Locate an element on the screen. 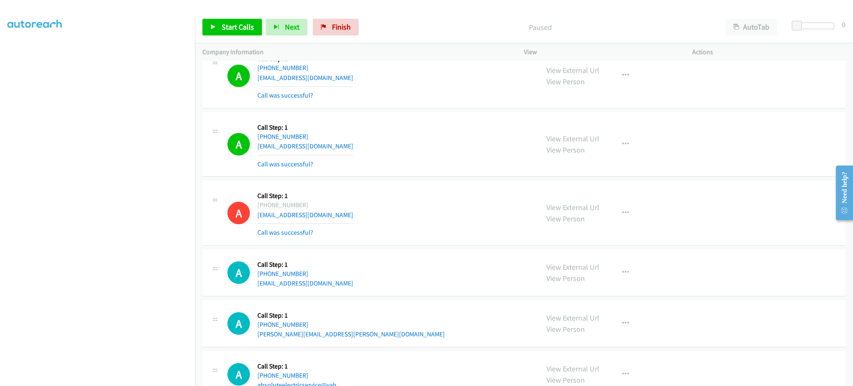 Image resolution: width=853 pixels, height=386 pixels. div: Open Resource Center is located at coordinates (15, 33).